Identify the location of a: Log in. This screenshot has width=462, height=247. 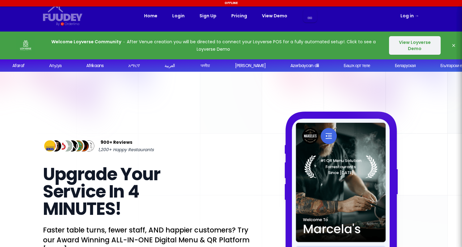
(410, 16).